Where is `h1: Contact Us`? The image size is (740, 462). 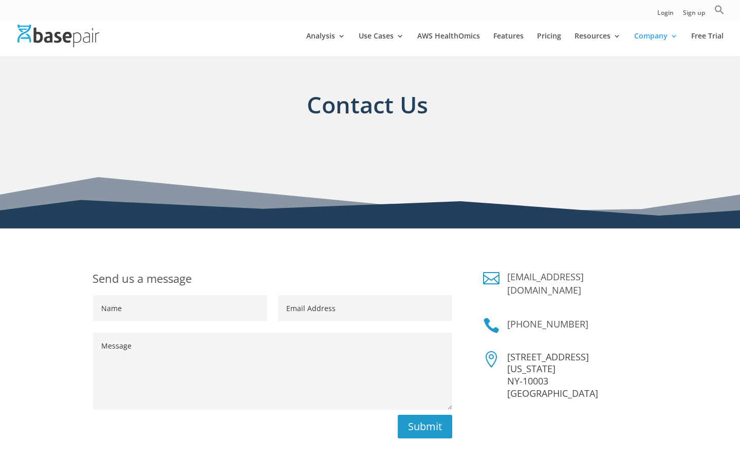 h1: Contact Us is located at coordinates (367, 112).